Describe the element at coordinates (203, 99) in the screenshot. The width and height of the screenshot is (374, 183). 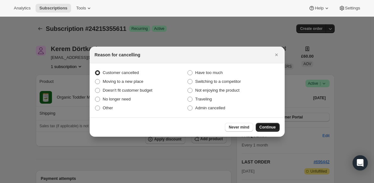
I see `span: Traveling` at that location.